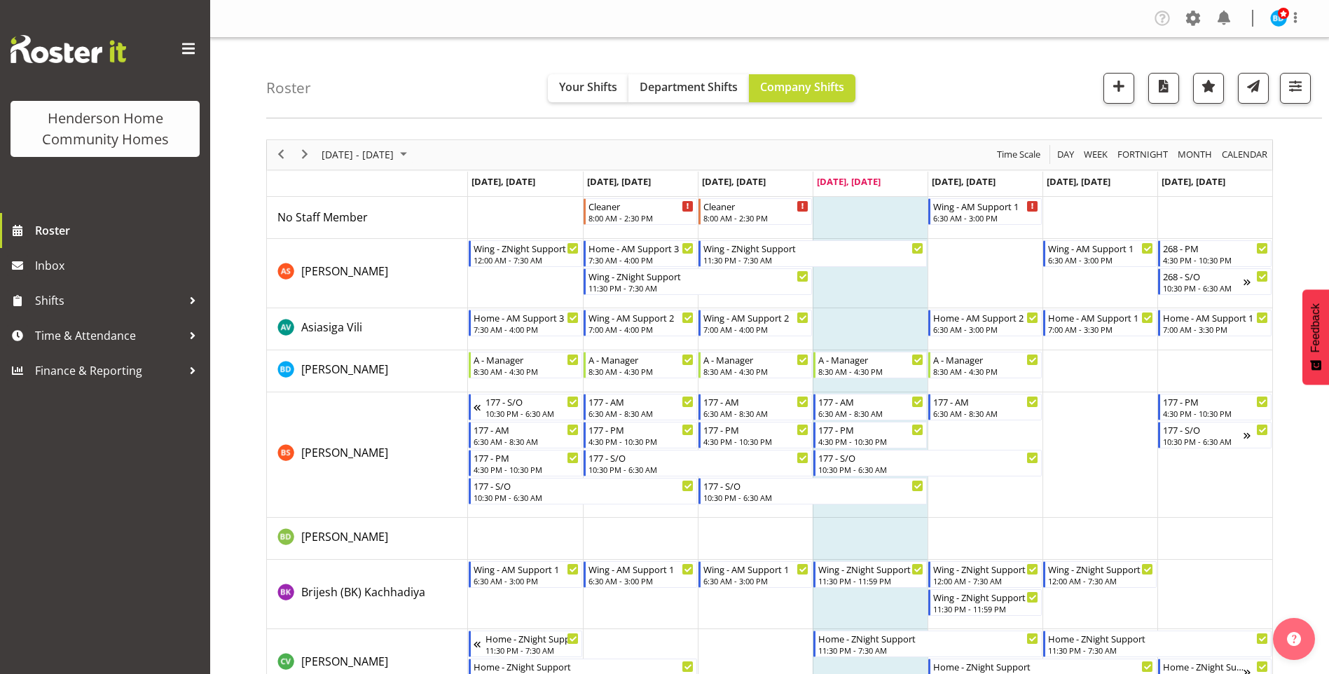  Describe the element at coordinates (1196, 154) in the screenshot. I see `button: Timeline Month` at that location.